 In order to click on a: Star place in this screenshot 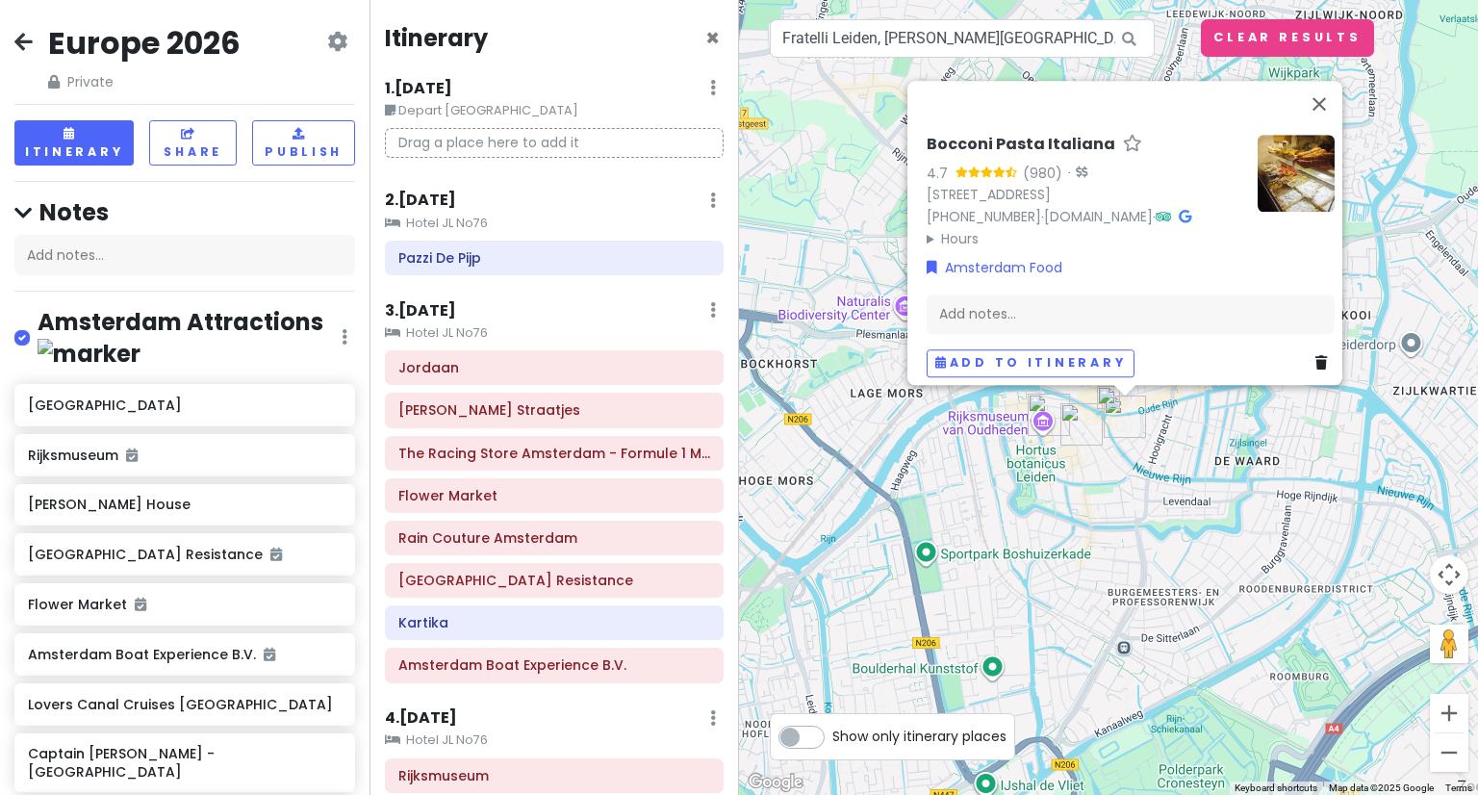, I will do `click(1133, 144)`.